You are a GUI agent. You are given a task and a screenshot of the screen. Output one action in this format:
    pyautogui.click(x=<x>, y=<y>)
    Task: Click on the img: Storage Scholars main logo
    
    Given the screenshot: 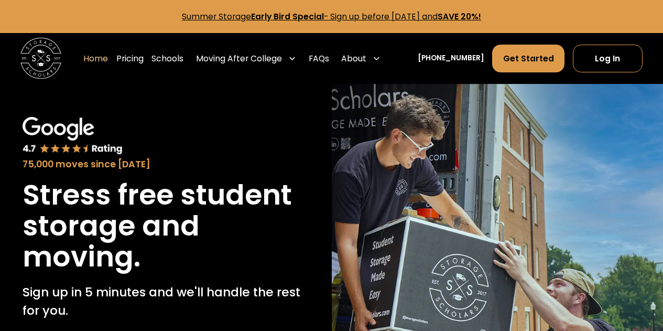 What is the action you would take?
    pyautogui.click(x=41, y=58)
    